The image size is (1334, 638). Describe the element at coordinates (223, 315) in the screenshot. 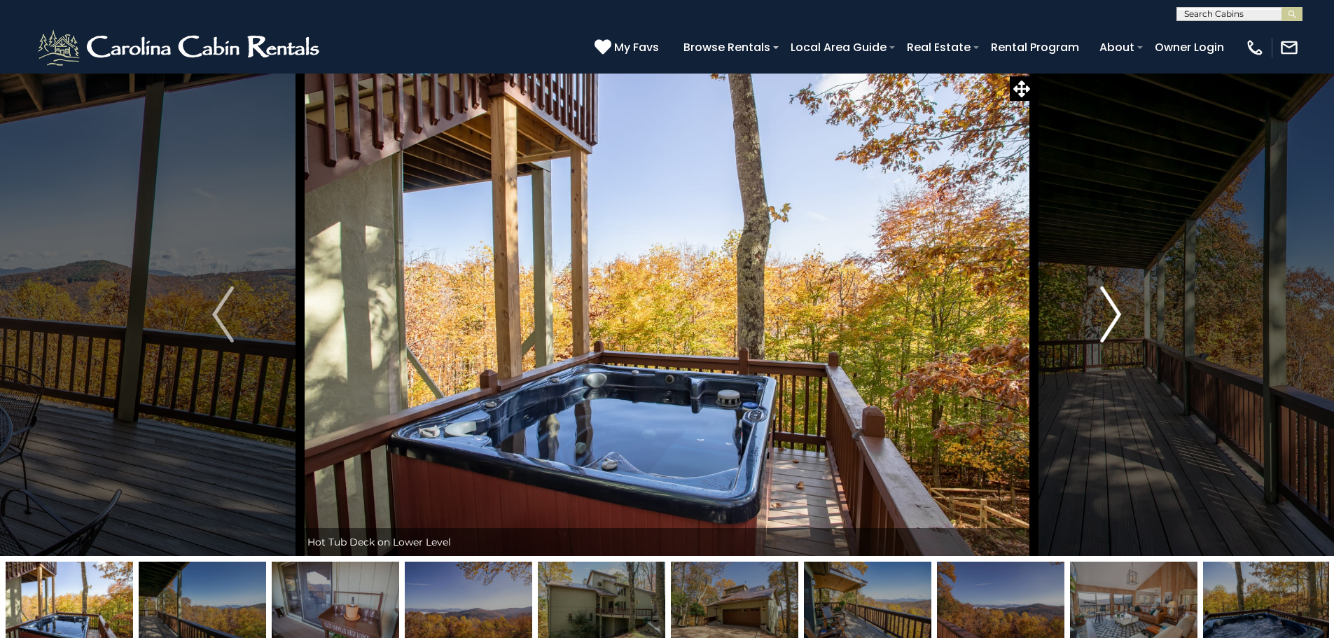

I see `button: Previous` at that location.